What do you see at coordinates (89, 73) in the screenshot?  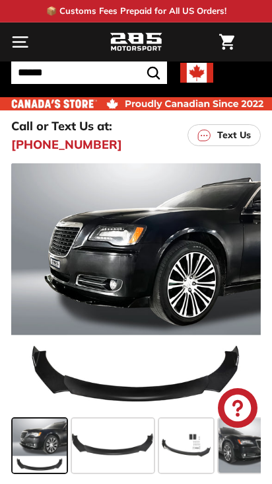 I see `input: Search` at bounding box center [89, 73].